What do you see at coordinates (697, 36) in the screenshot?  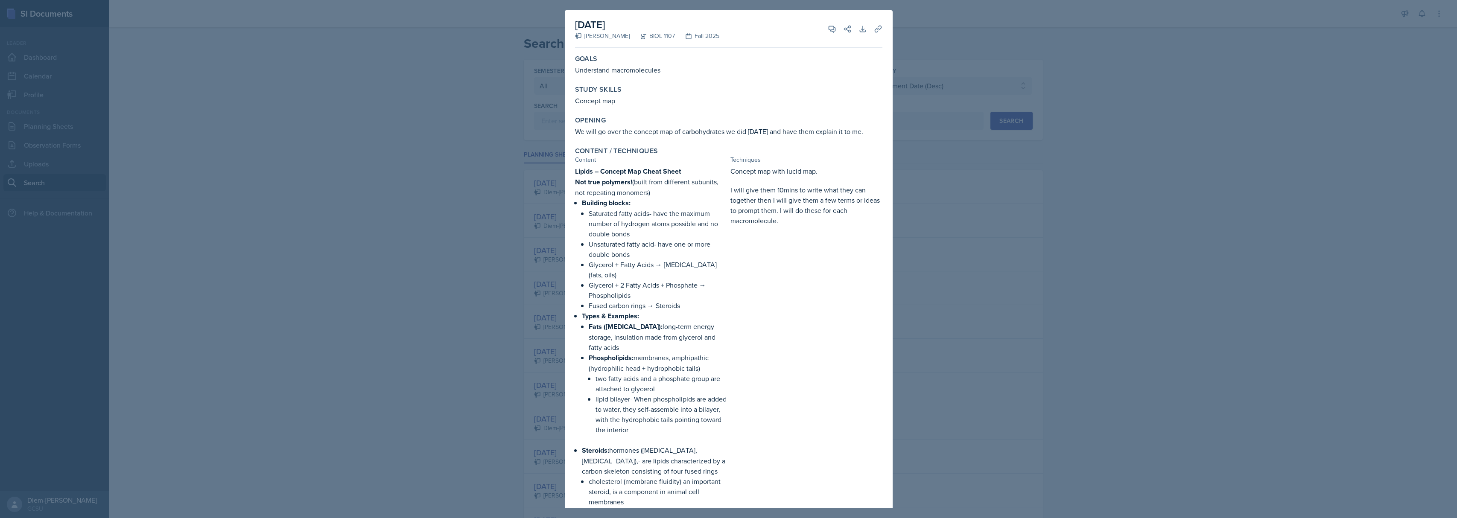 I see `div: Fall 2025` at bounding box center [697, 36].